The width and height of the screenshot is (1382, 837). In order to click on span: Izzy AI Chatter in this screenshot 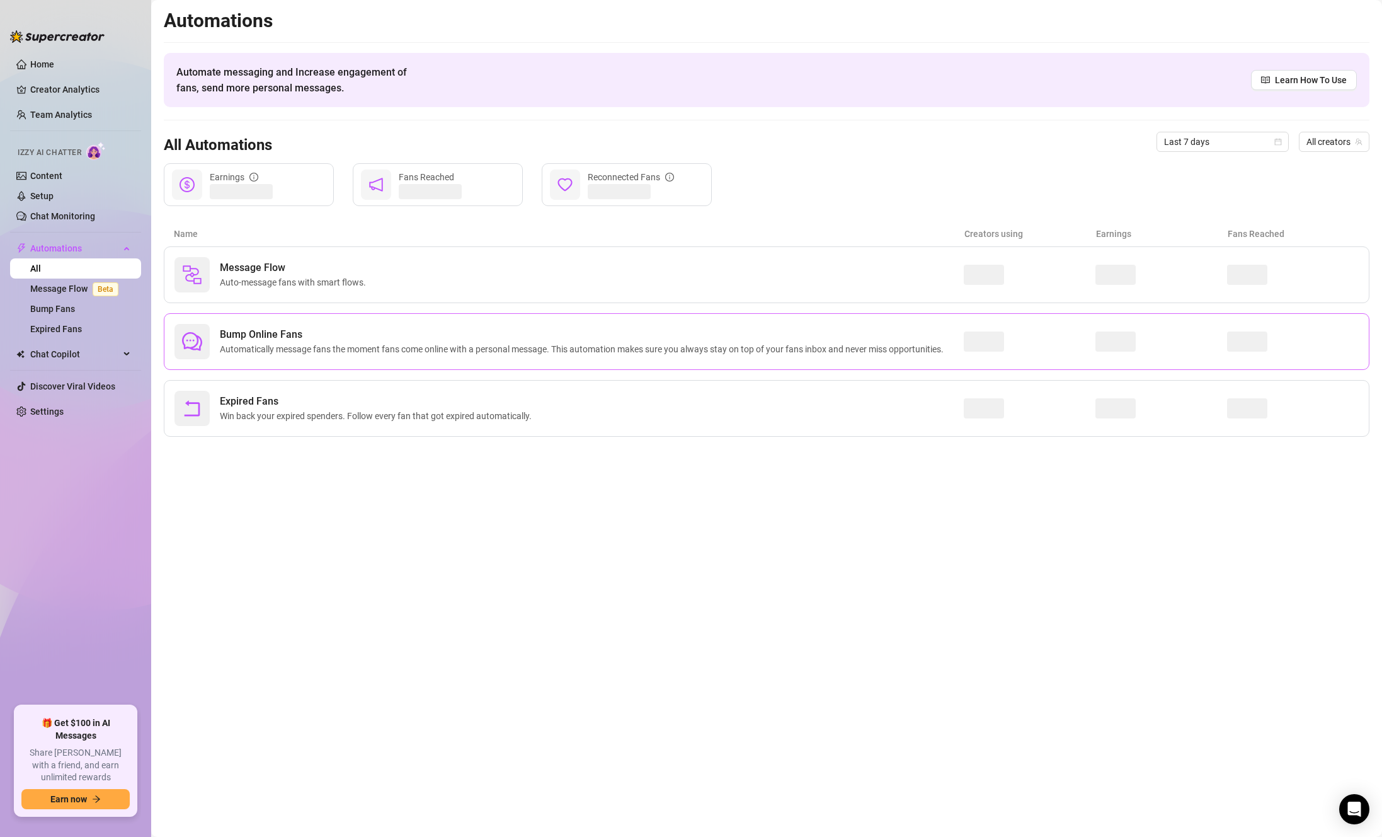, I will do `click(49, 152)`.